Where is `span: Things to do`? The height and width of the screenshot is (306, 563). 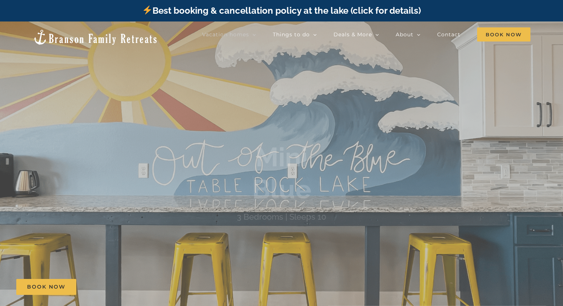 span: Things to do is located at coordinates (291, 34).